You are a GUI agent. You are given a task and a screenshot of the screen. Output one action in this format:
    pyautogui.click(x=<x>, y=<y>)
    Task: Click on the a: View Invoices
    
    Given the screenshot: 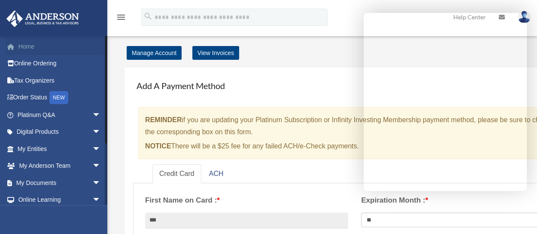 What is the action you would take?
    pyautogui.click(x=215, y=53)
    